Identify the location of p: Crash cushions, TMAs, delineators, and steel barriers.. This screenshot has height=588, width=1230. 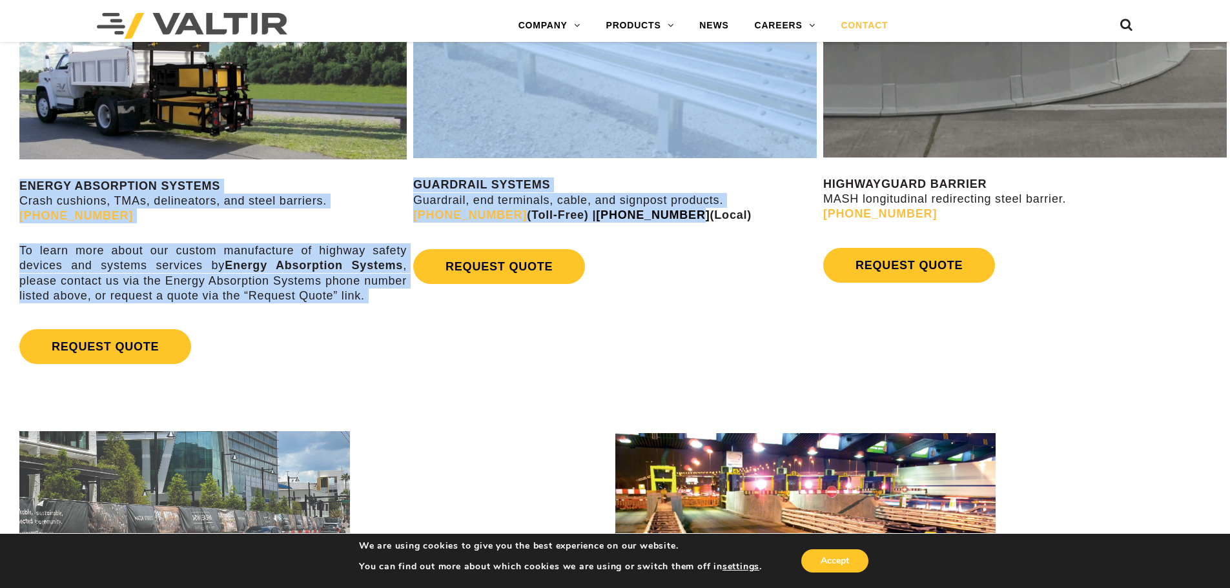
(213, 201).